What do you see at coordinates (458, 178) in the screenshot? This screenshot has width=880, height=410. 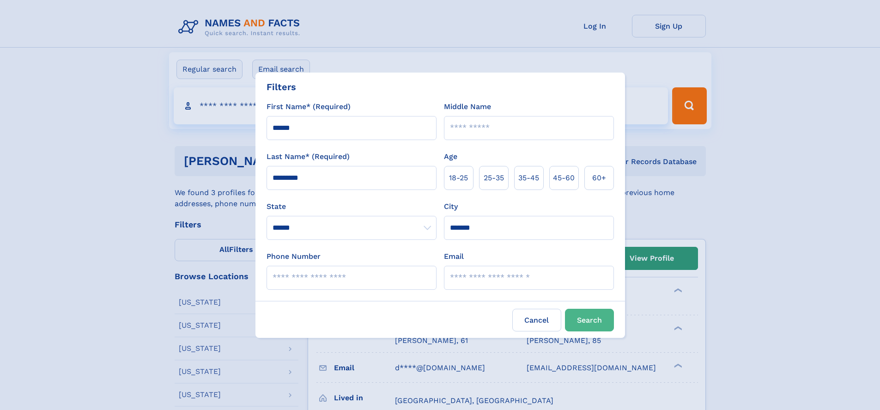 I see `span: 18‑25` at bounding box center [458, 178].